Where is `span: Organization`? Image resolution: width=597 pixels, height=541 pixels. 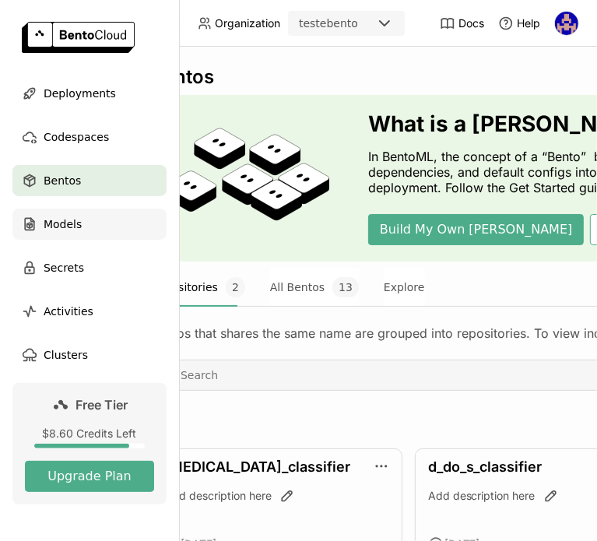 span: Organization is located at coordinates (248, 23).